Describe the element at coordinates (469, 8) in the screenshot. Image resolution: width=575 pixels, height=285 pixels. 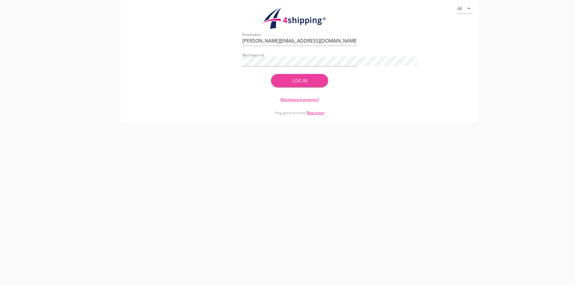
I see `i: arrow_drop_down` at that location.